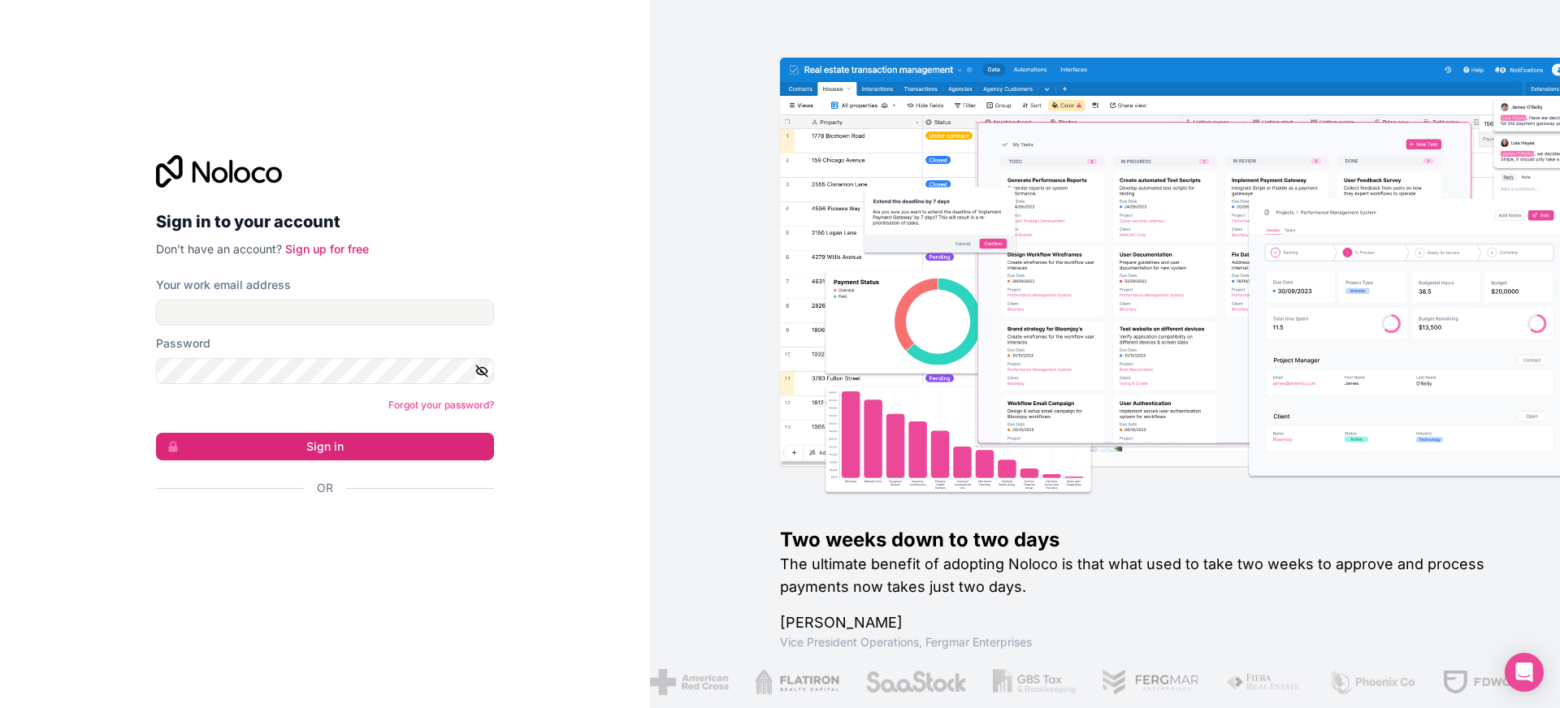  Describe the element at coordinates (1524, 673) in the screenshot. I see `div: Open Intercom Messenger` at that location.